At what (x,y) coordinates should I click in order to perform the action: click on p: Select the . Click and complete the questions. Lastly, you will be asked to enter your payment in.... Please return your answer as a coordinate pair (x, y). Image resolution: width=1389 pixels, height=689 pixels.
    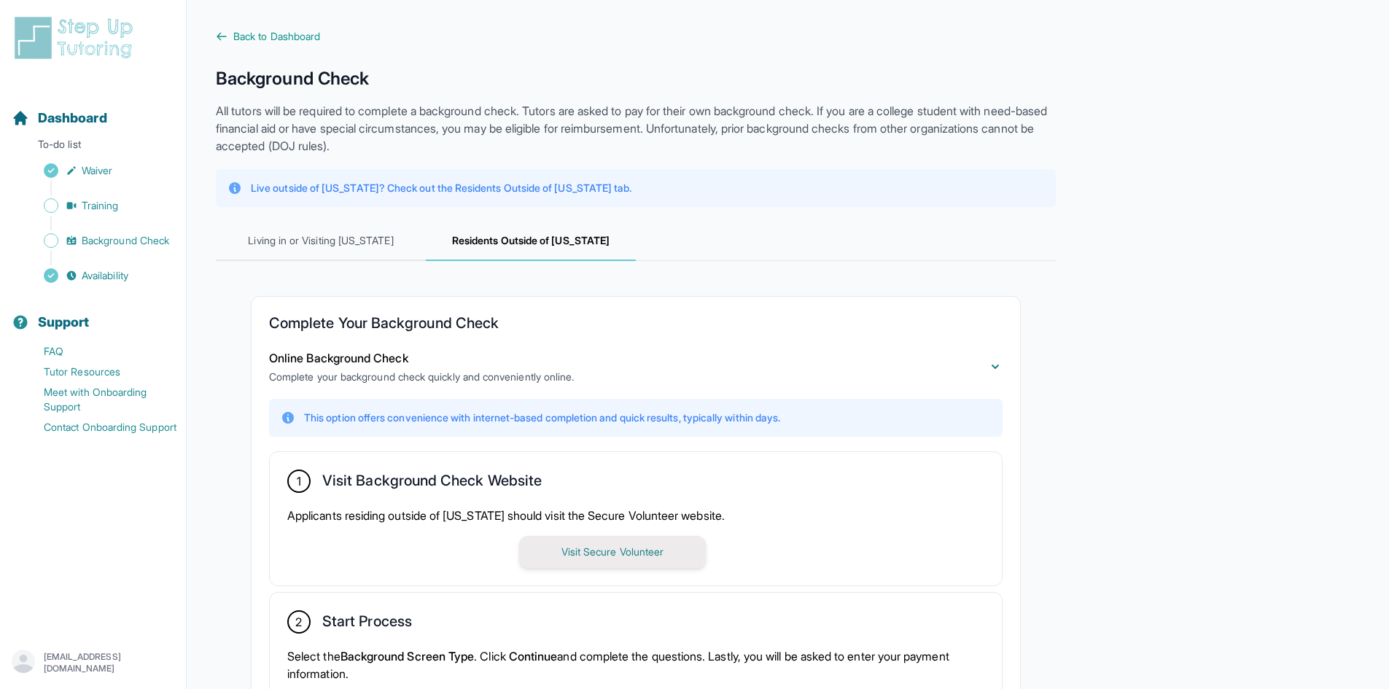
    Looking at the image, I should click on (636, 665).